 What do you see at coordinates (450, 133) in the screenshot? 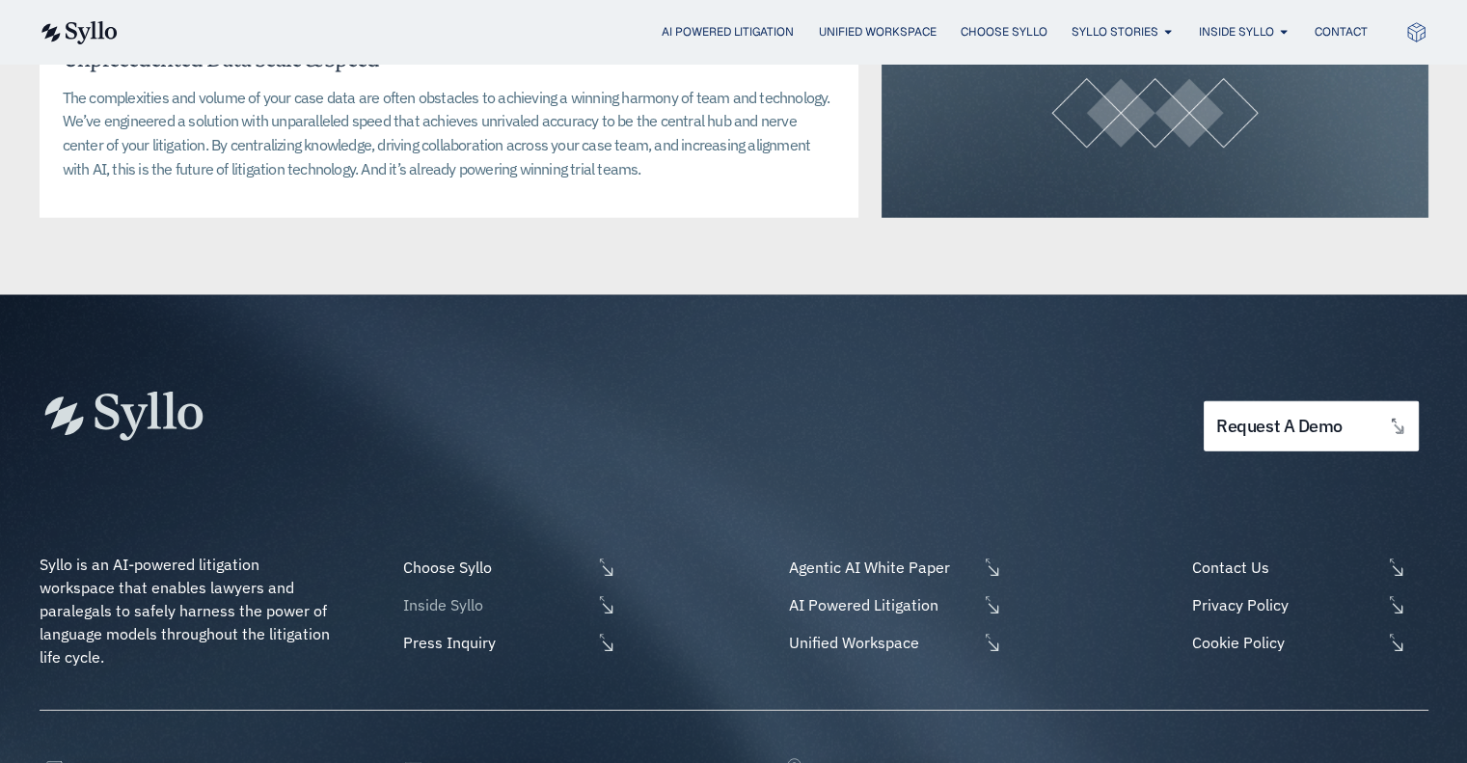
I see `p: The complexities and volume of your case data are often obstacles to achieving a winning harmony ...` at bounding box center [450, 133].